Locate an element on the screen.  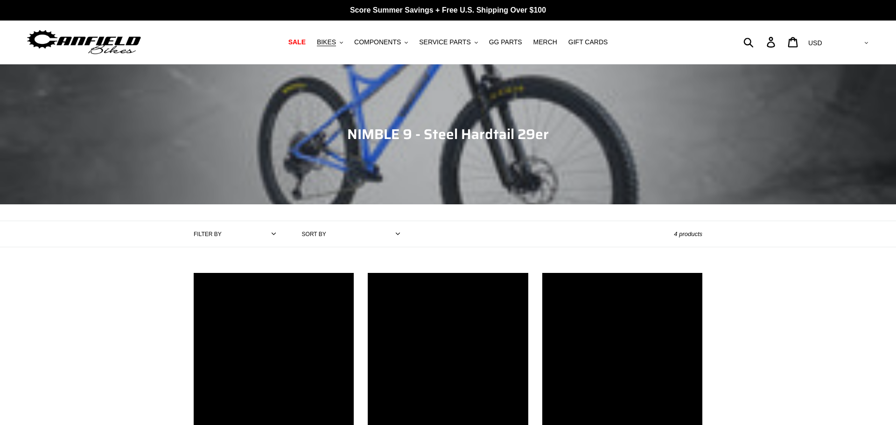
button: SERVICE PARTS is located at coordinates (448, 42).